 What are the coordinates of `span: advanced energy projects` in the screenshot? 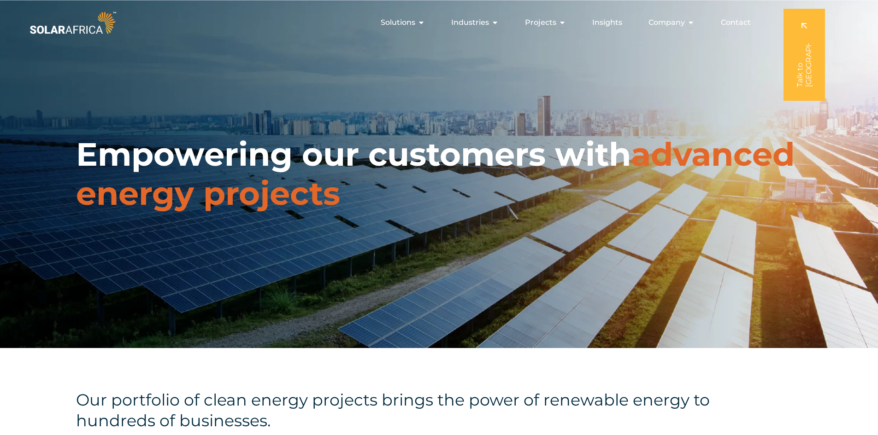 It's located at (435, 174).